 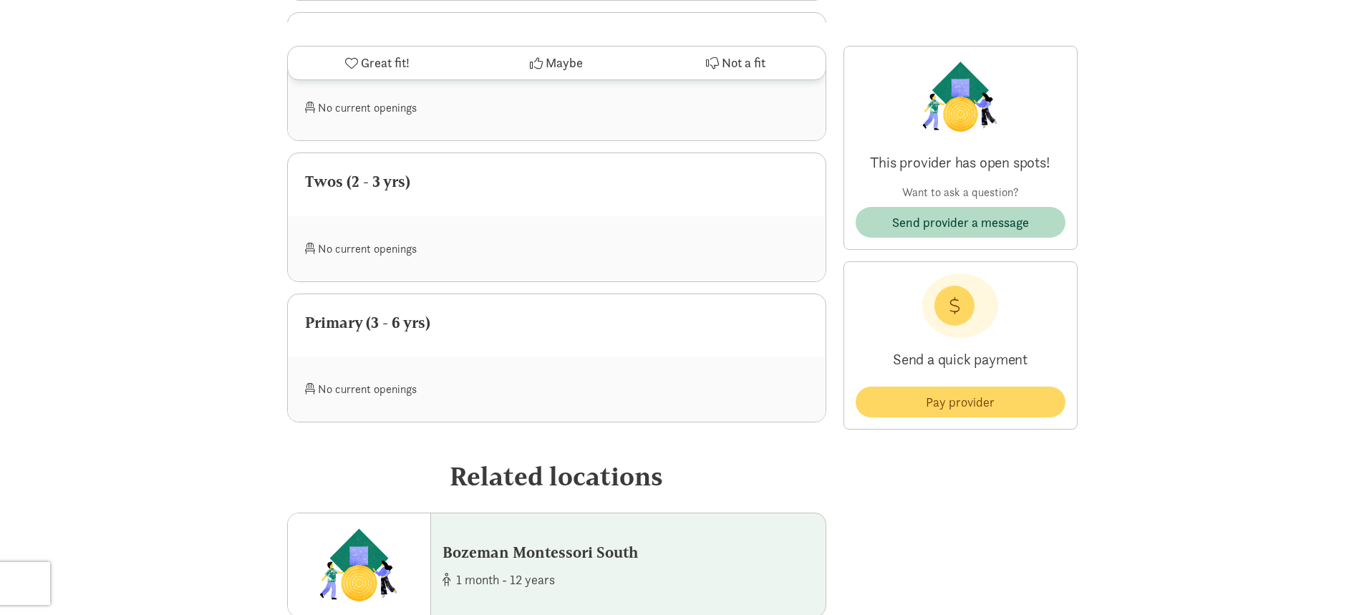 I want to click on p: Want to ask a question?, so click(x=960, y=193).